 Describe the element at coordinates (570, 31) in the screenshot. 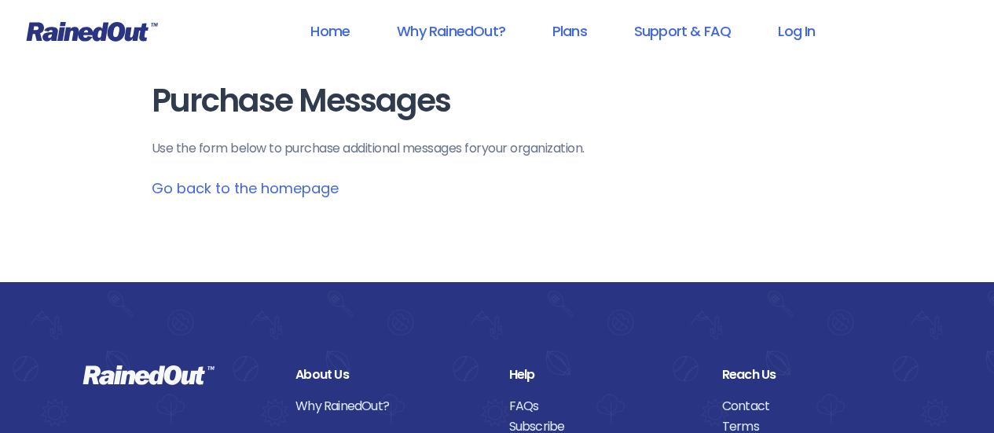

I see `a: Plans` at that location.